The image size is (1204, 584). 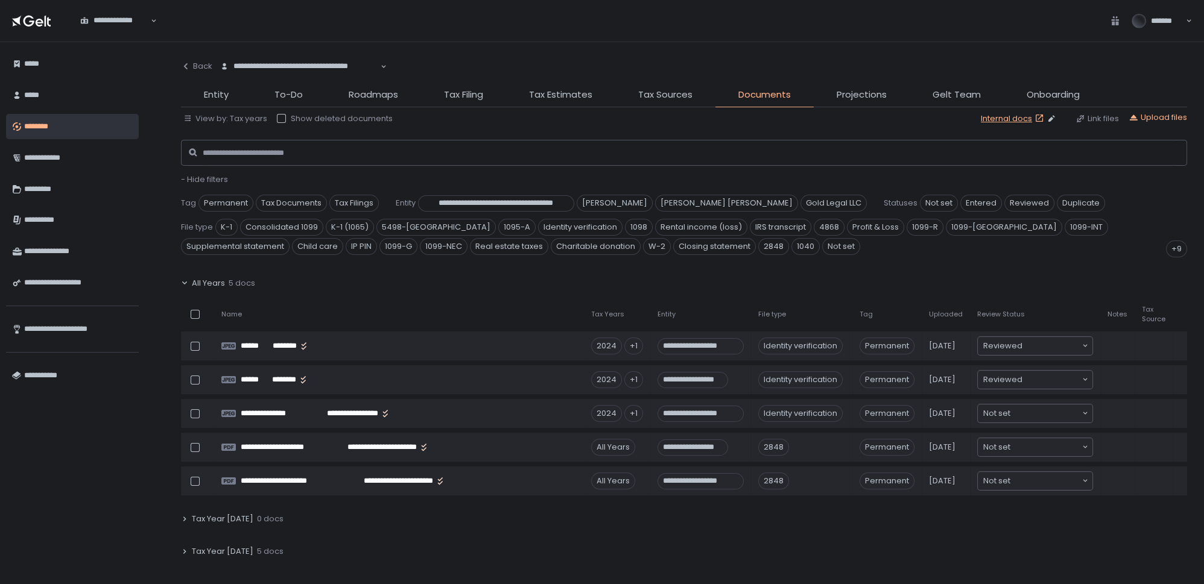 What do you see at coordinates (1153, 314) in the screenshot?
I see `span: Tax Source` at bounding box center [1153, 314].